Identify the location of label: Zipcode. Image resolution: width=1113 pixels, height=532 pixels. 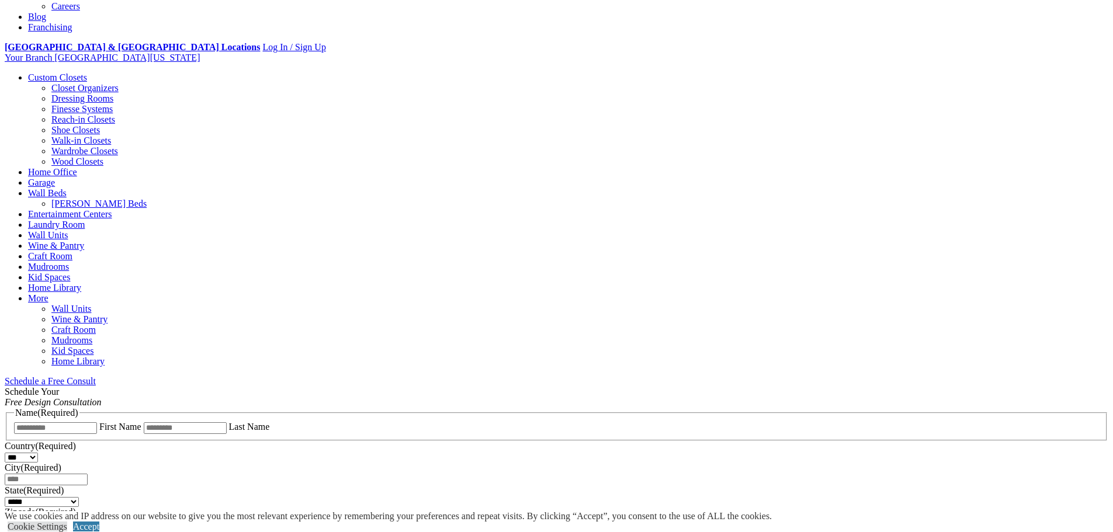
(40, 512).